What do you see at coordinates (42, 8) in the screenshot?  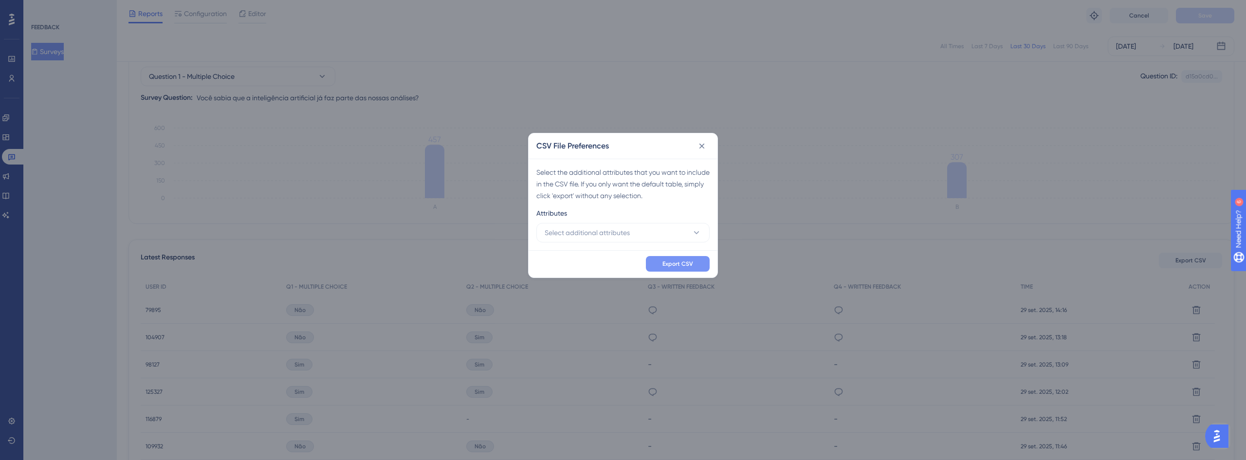 I see `span: Need Help?` at bounding box center [42, 8].